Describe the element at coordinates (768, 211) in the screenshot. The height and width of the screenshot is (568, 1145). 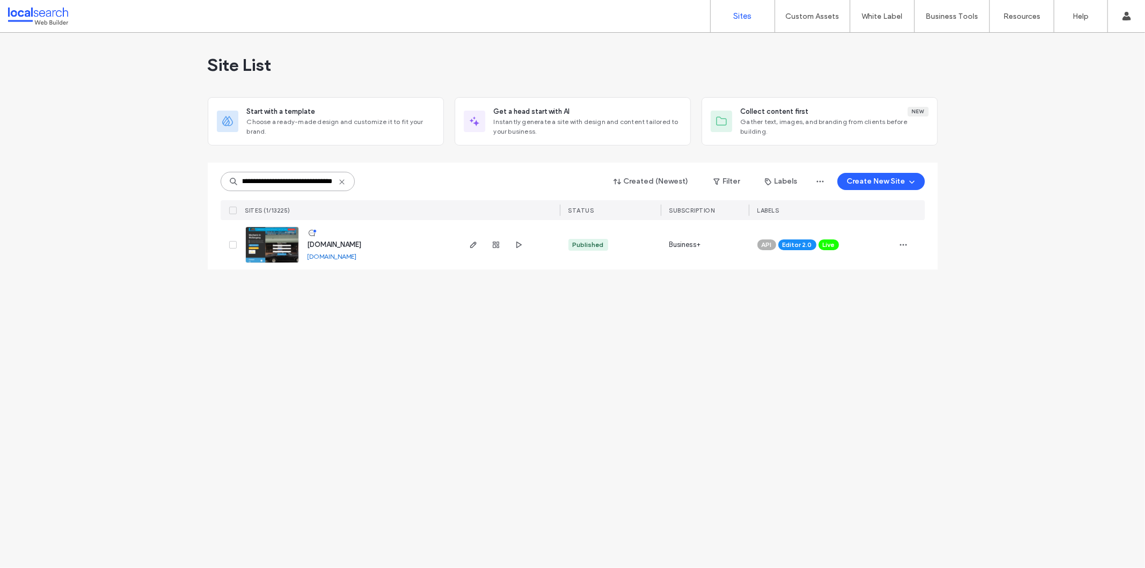
I see `span: LABELS` at that location.